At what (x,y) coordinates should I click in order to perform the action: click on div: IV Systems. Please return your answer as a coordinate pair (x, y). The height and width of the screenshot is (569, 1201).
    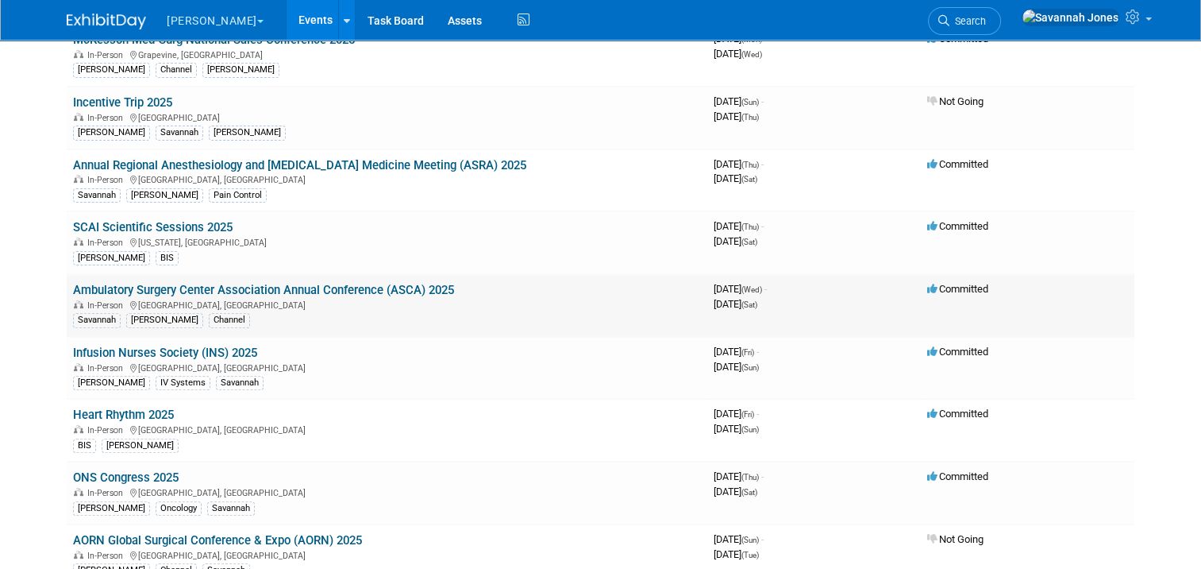
    Looking at the image, I should click on (183, 383).